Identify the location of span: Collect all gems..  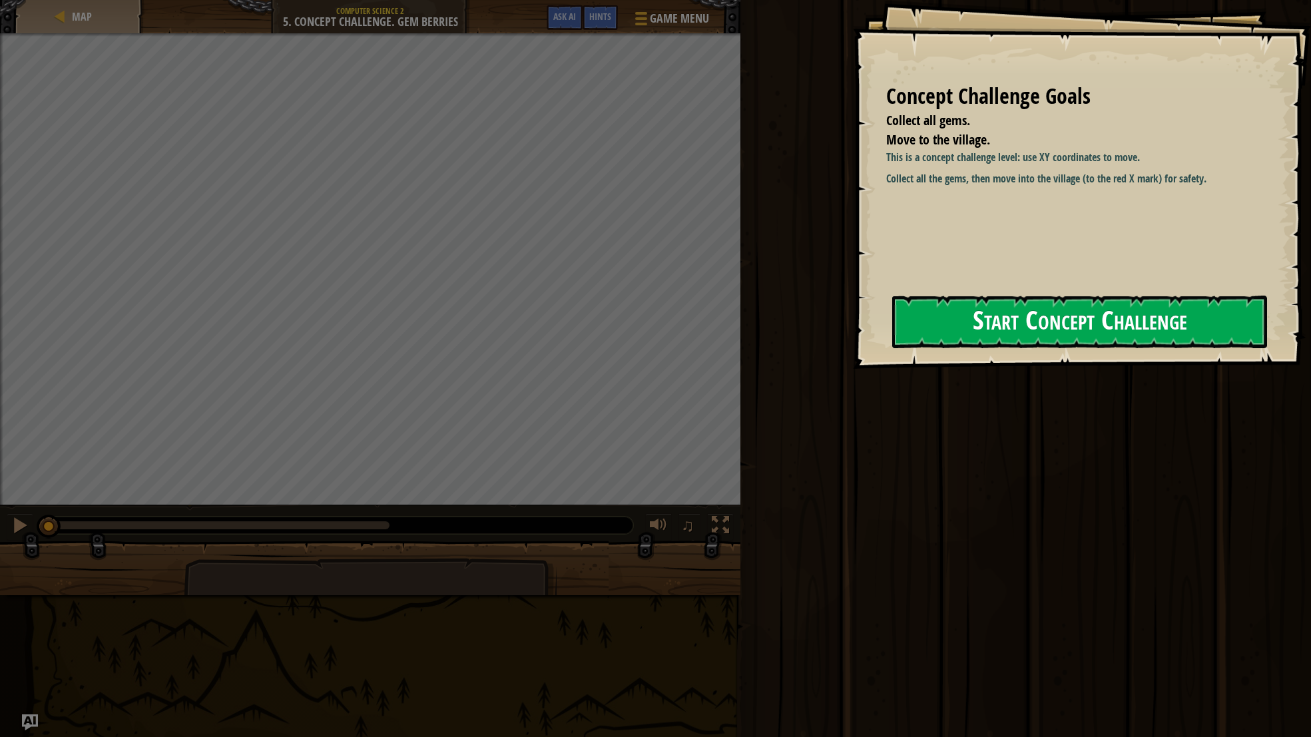
(928, 120).